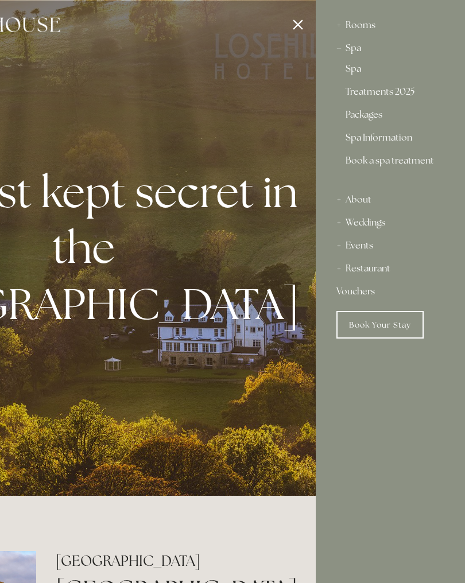 This screenshot has height=583, width=465. I want to click on div: Events, so click(390, 246).